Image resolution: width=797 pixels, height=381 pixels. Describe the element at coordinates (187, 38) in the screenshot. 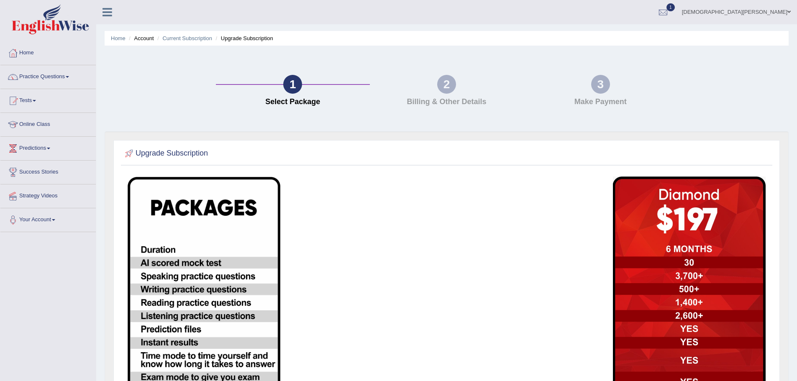

I see `a: Current Subscription` at that location.